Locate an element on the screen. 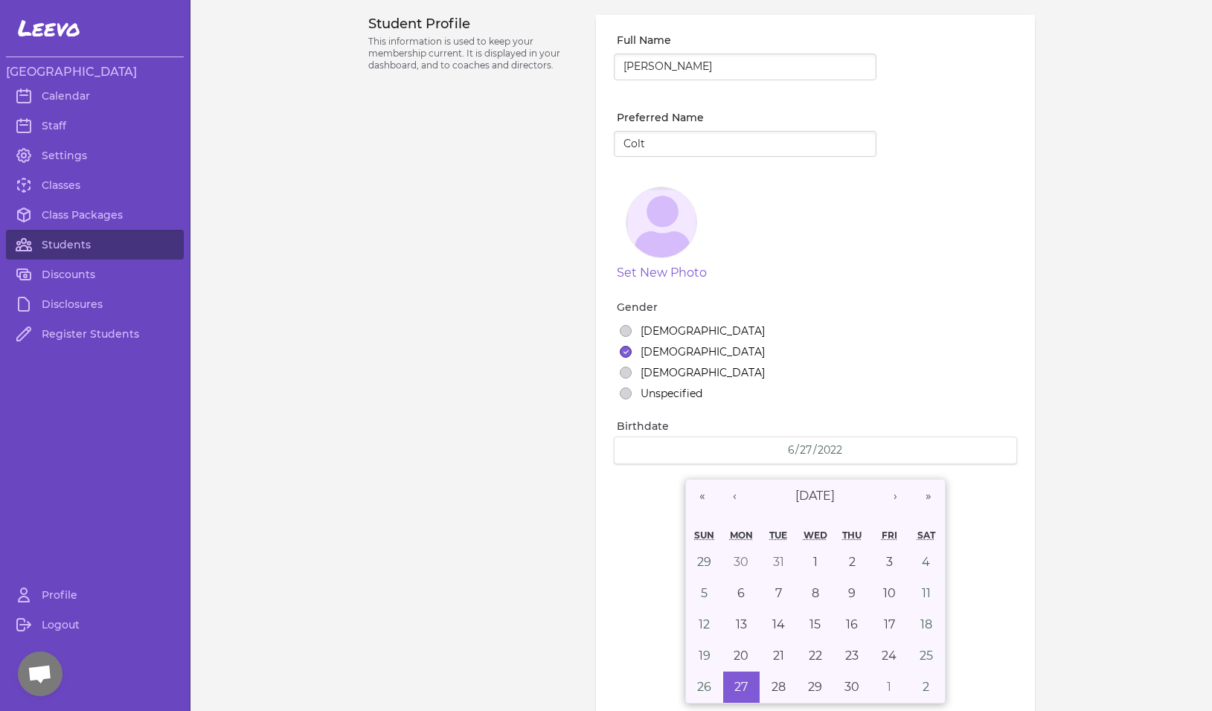 This screenshot has width=1212, height=711. button: June 3, 2022 is located at coordinates (889, 562).